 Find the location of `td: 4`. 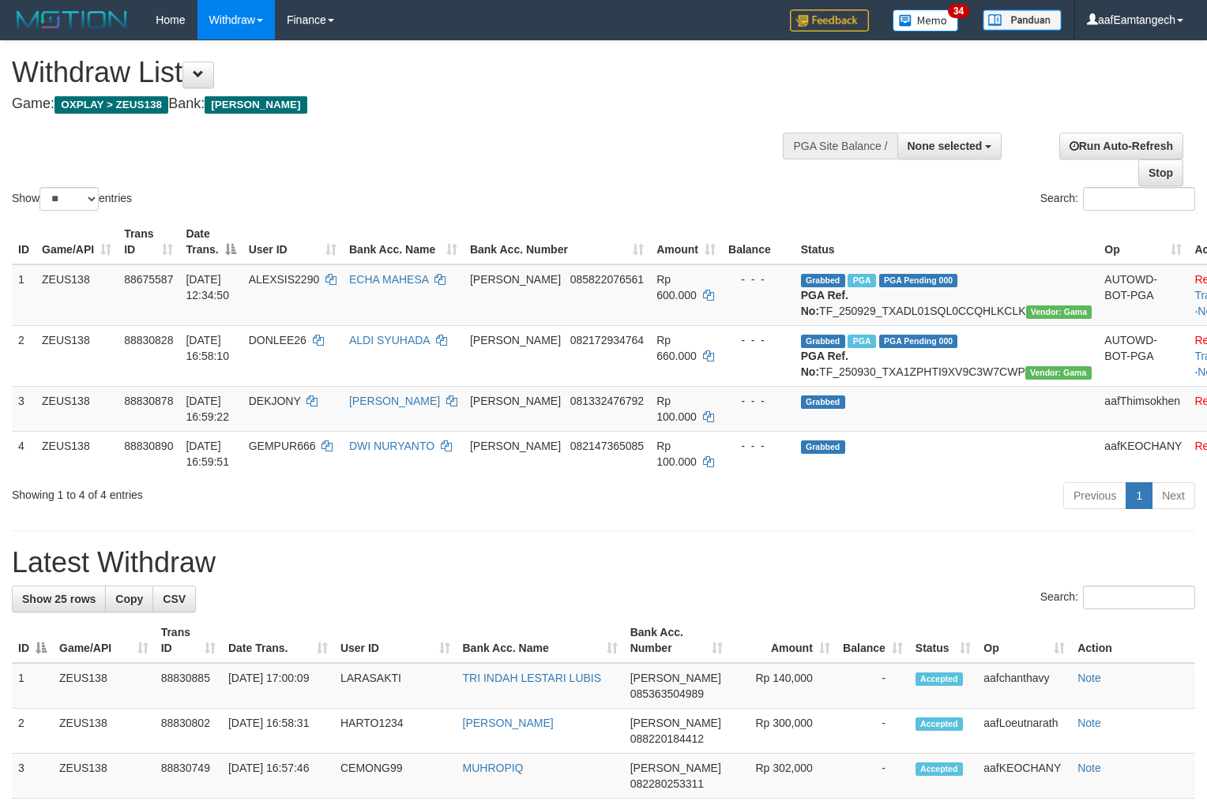

td: 4 is located at coordinates (24, 453).